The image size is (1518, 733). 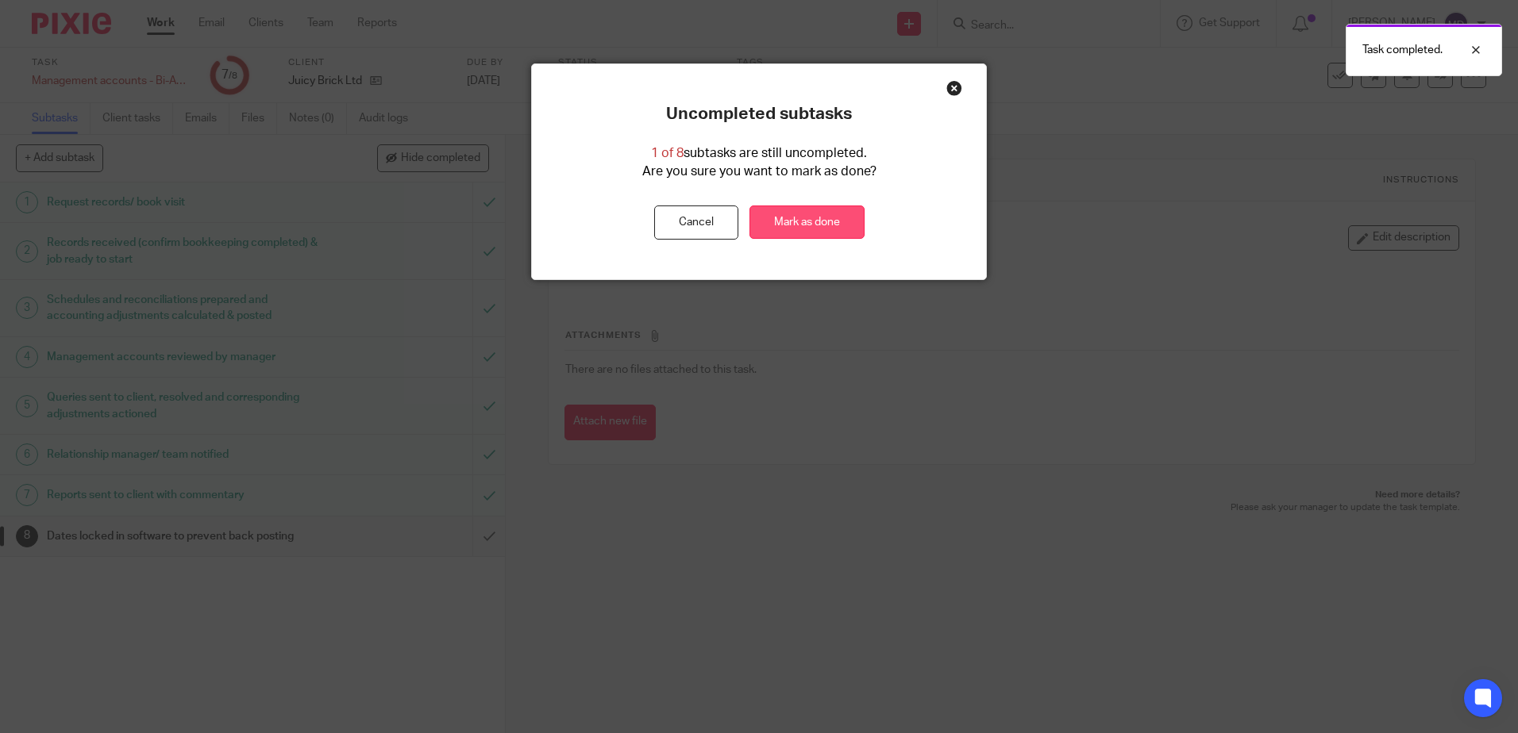 I want to click on p: subtasks are still uncompleted., so click(x=759, y=153).